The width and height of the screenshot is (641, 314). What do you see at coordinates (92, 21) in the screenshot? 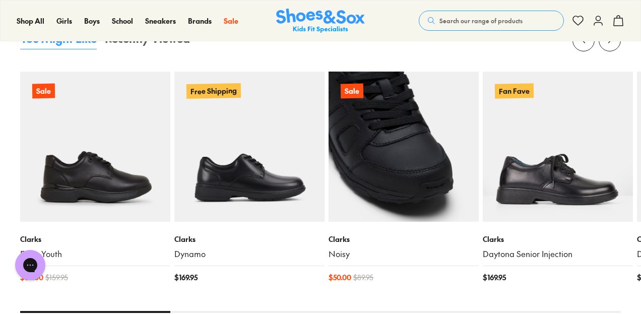
I see `a: Boys` at bounding box center [92, 21].